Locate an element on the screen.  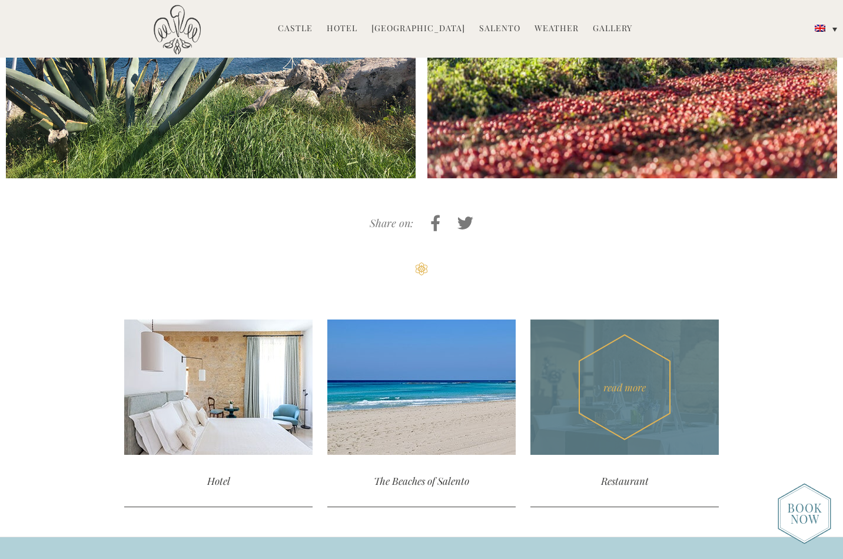
a: Salento is located at coordinates (500, 29).